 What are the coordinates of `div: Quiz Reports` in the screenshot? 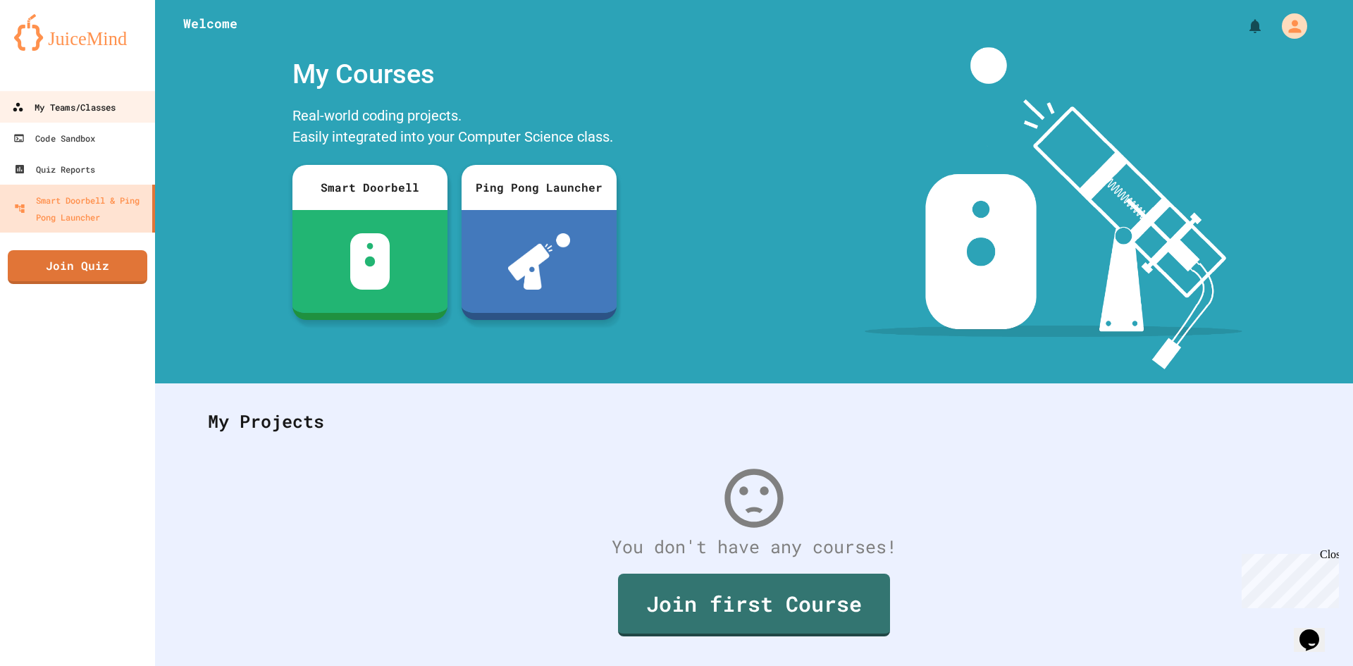 It's located at (54, 169).